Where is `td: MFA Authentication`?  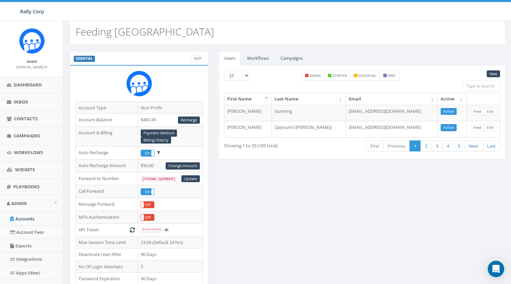 td: MFA Authentication is located at coordinates (107, 217).